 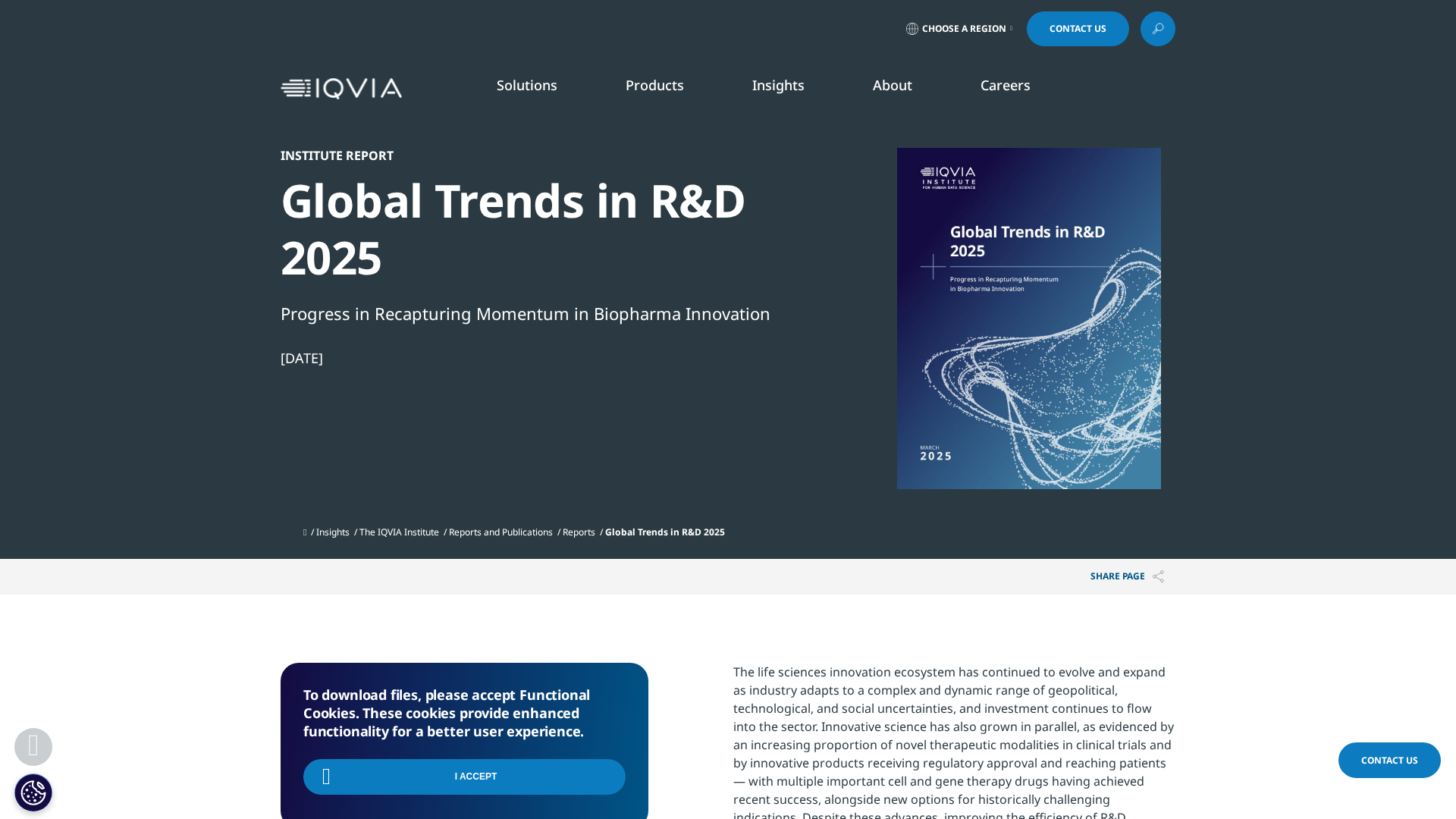 What do you see at coordinates (1005, 85) in the screenshot?
I see `a: Careers` at bounding box center [1005, 85].